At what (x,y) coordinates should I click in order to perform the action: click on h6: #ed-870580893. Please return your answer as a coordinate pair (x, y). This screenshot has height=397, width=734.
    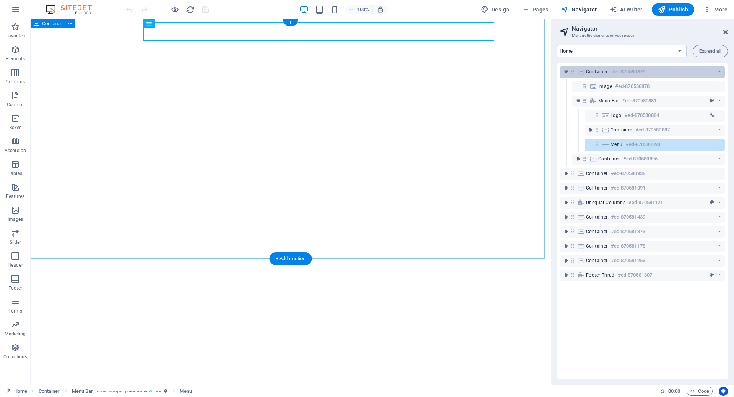
    Looking at the image, I should click on (643, 145).